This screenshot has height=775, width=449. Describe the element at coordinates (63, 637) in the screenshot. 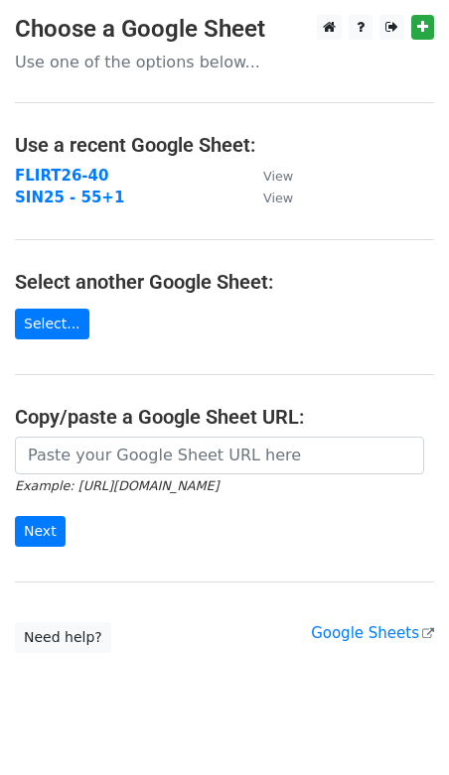

I see `a: Need help?` at that location.